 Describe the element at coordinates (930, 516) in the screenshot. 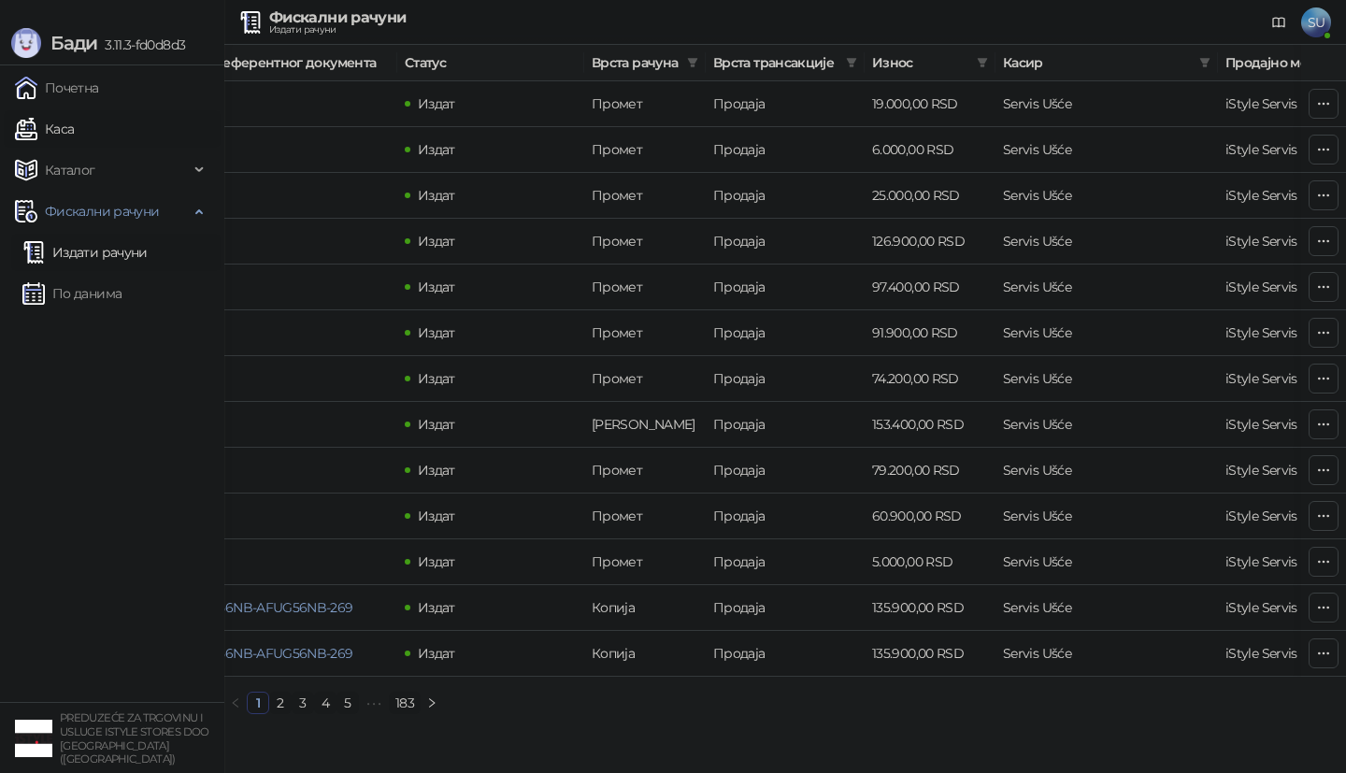

I see `td: 60.900,00 RSD` at that location.